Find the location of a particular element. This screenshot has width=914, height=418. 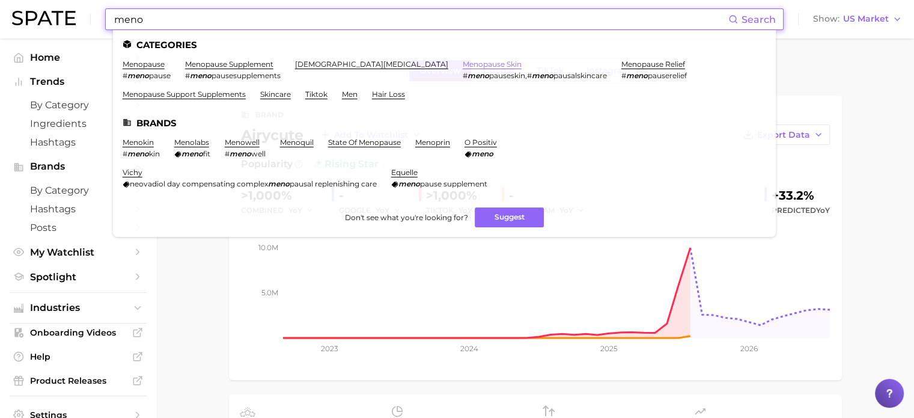

span: fit is located at coordinates (207, 153).